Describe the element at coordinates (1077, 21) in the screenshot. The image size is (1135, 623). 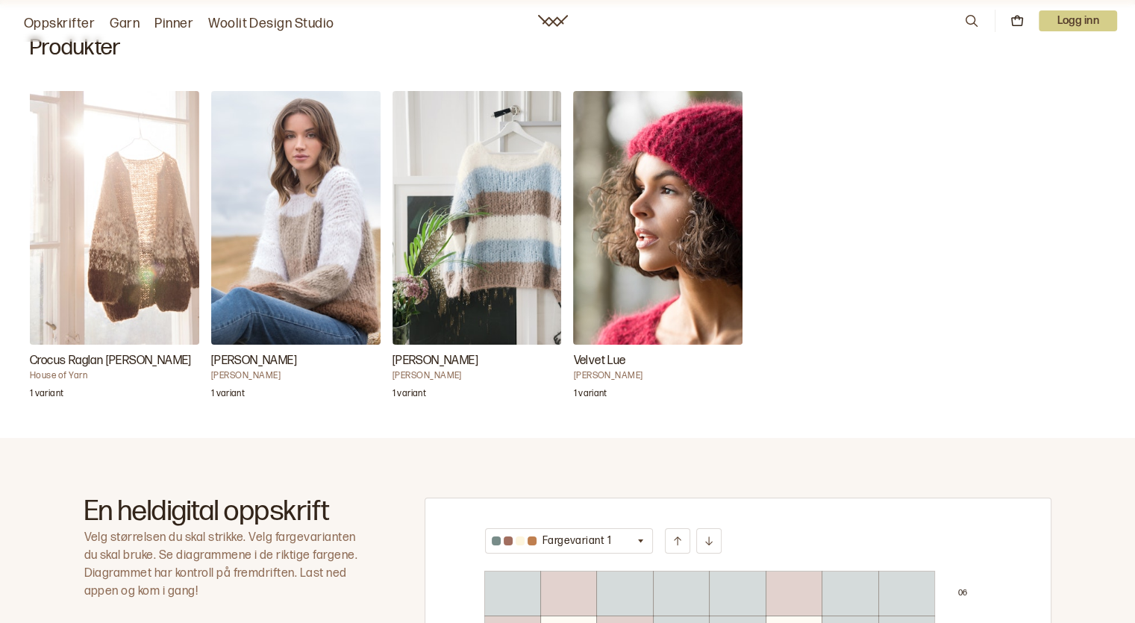
I see `button: User dropdown` at that location.